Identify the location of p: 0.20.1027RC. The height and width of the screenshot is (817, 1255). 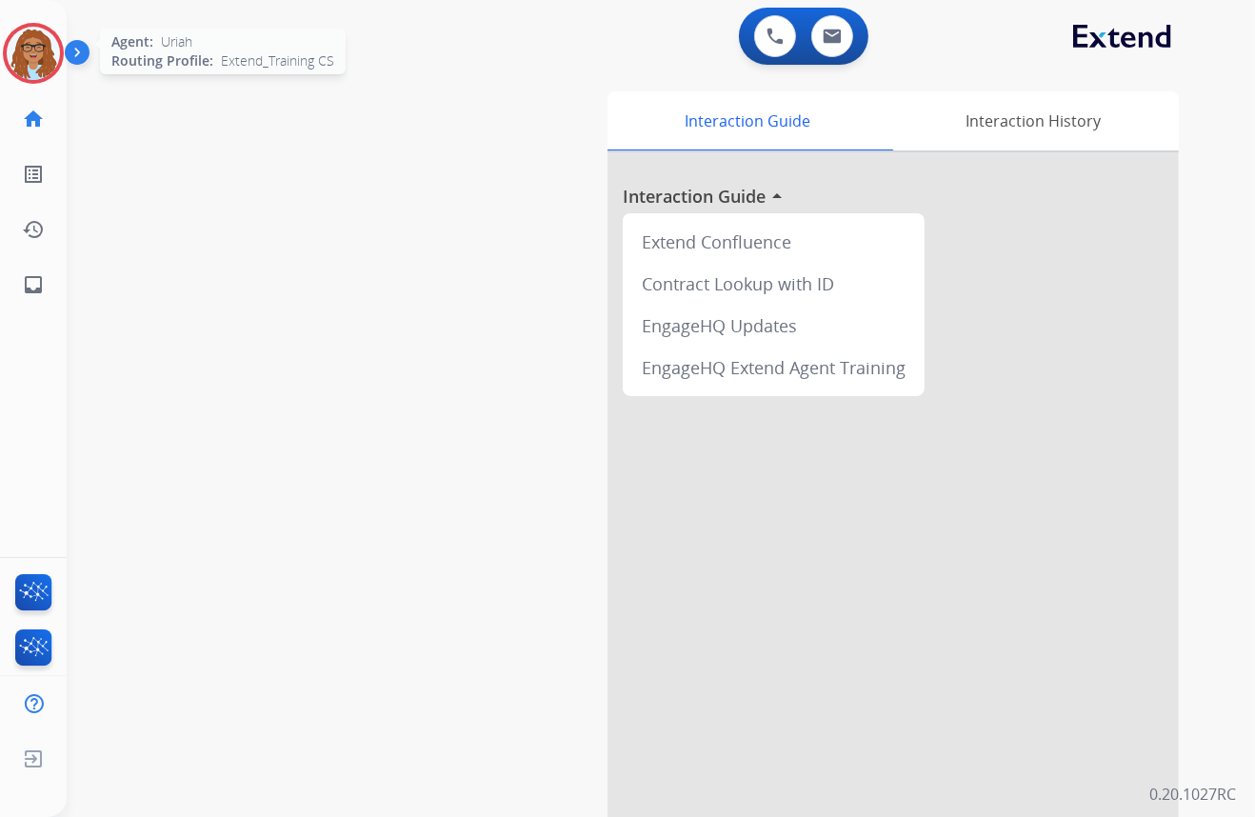
(1192, 794).